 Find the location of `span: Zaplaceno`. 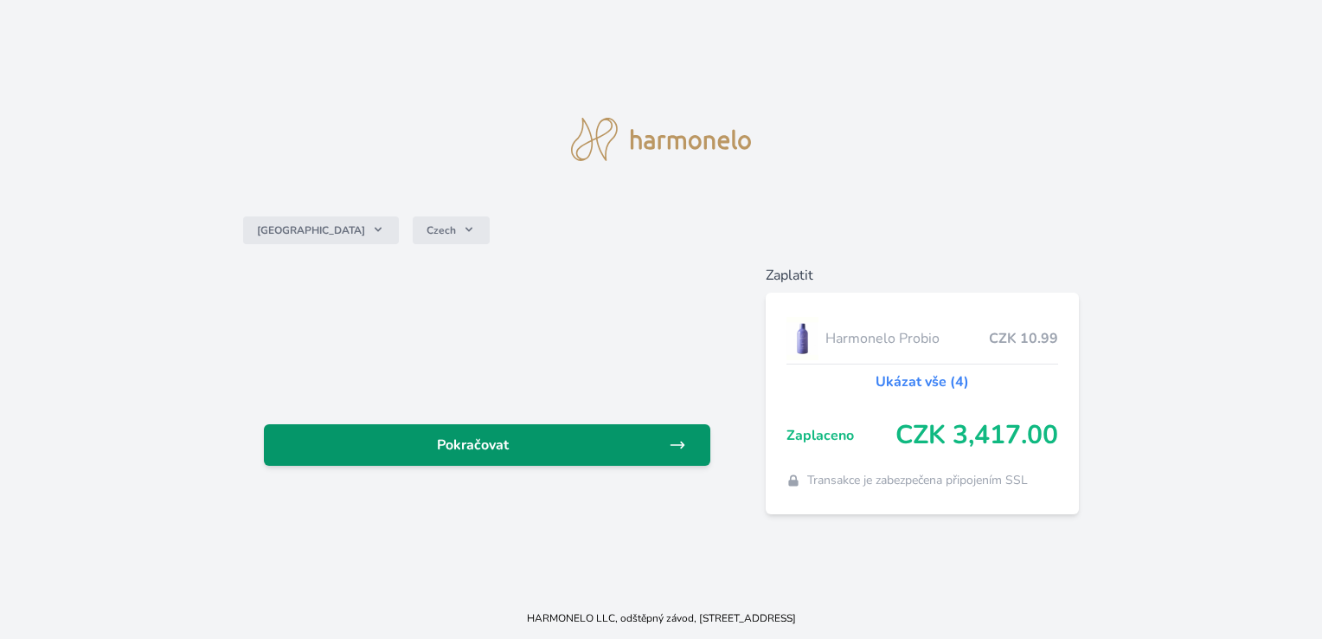

span: Zaplaceno is located at coordinates (841, 435).